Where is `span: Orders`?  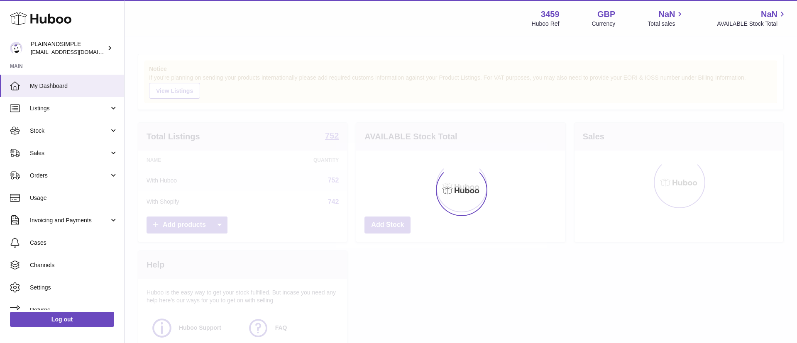
span: Orders is located at coordinates (69, 176).